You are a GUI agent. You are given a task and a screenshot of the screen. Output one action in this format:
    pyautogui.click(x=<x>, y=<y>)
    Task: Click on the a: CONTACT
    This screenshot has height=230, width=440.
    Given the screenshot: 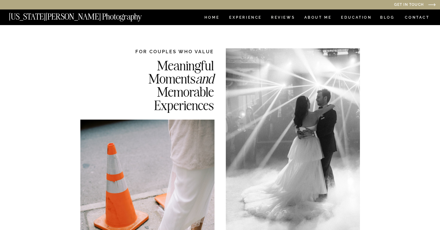 What is the action you would take?
    pyautogui.click(x=417, y=17)
    